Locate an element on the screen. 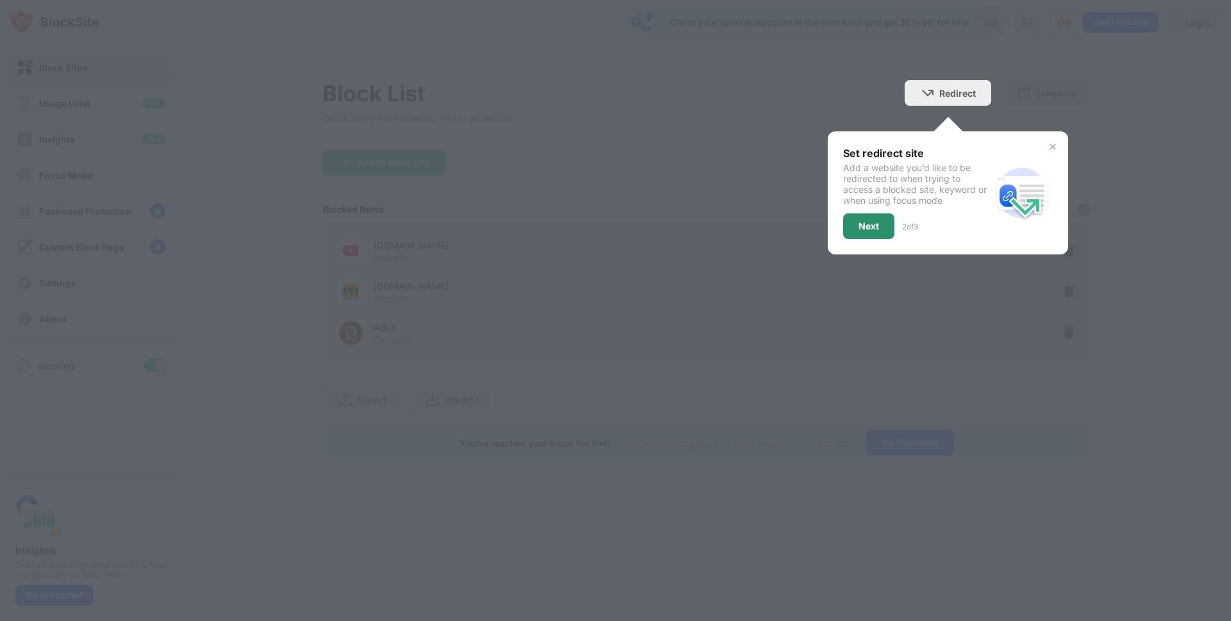  div: Add a website you’d like to be redirected to when trying to access a blocked site, keyword or whe... is located at coordinates (917, 184).